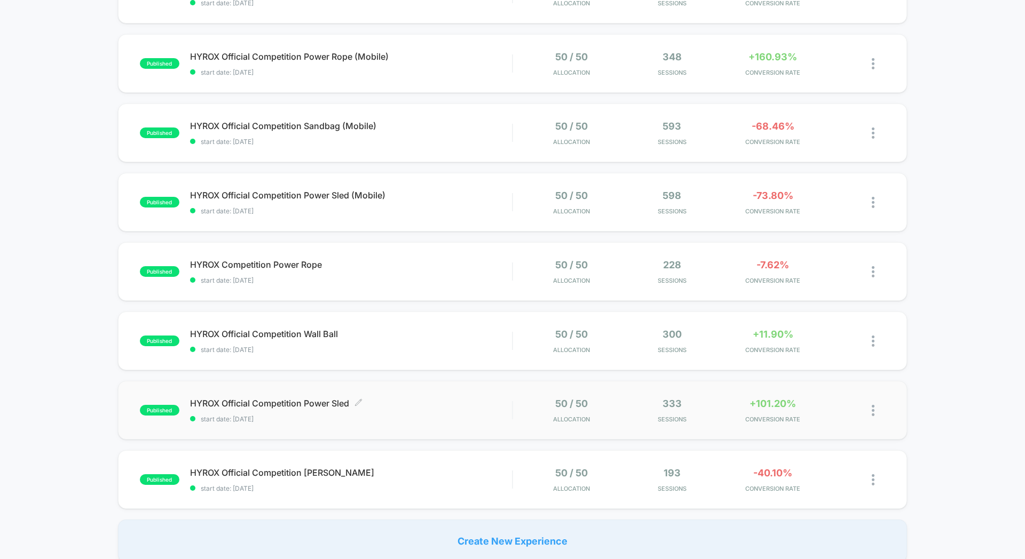  What do you see at coordinates (351, 195) in the screenshot?
I see `span: HYROX Official Competition Power Sled (Mobile)` at bounding box center [351, 195].